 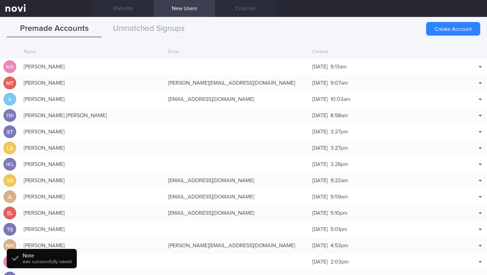 What do you see at coordinates (10, 229) in the screenshot?
I see `div: TS` at bounding box center [10, 229].